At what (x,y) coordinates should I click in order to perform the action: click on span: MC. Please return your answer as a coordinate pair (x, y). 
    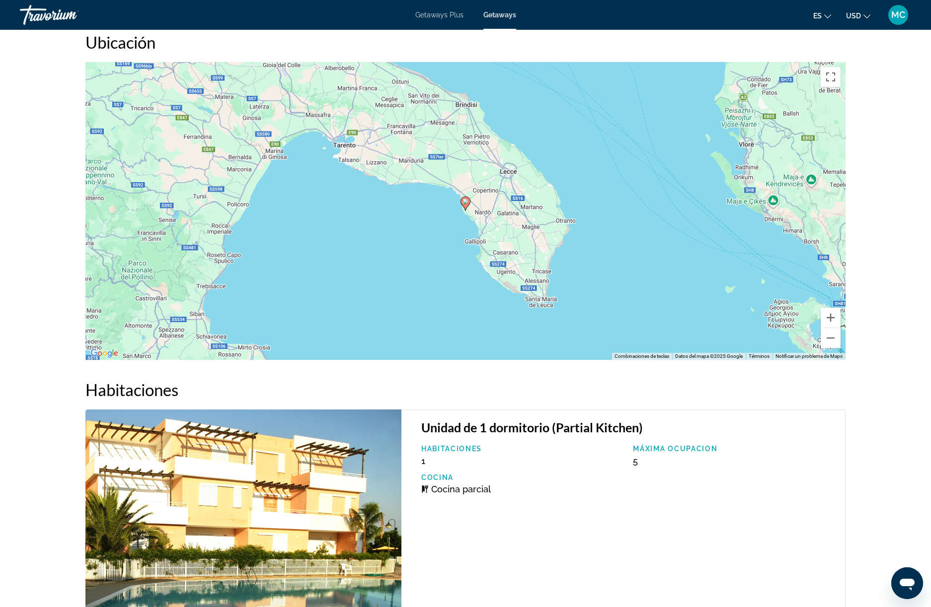
    Looking at the image, I should click on (898, 15).